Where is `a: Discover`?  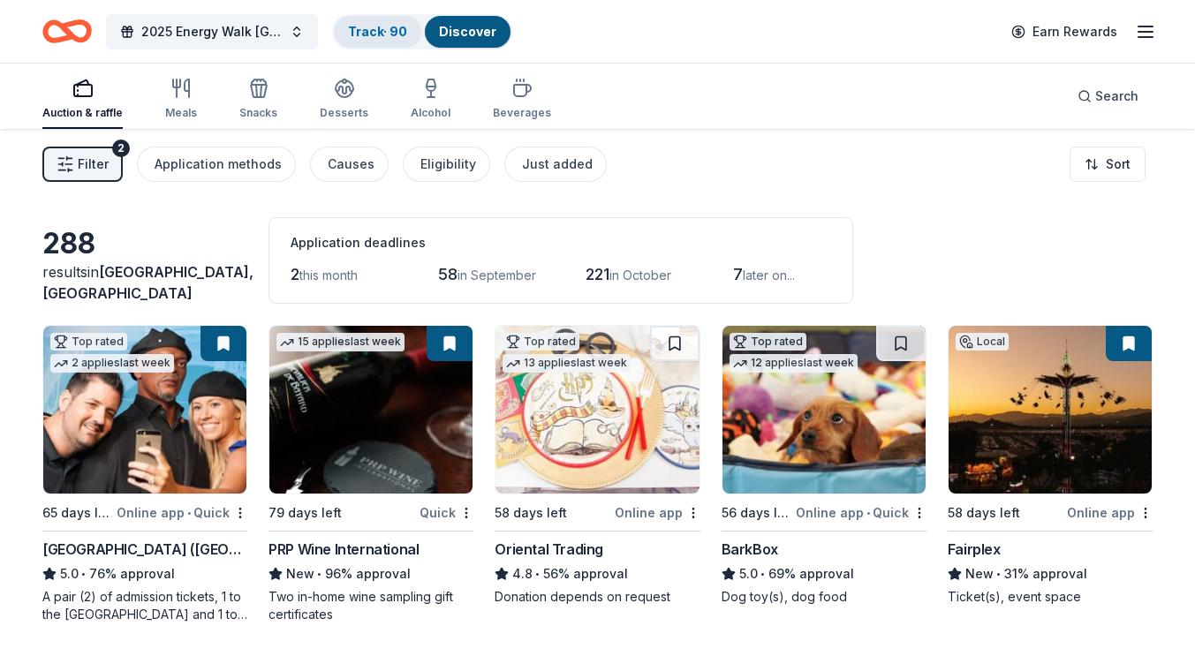
a: Discover is located at coordinates (467, 31).